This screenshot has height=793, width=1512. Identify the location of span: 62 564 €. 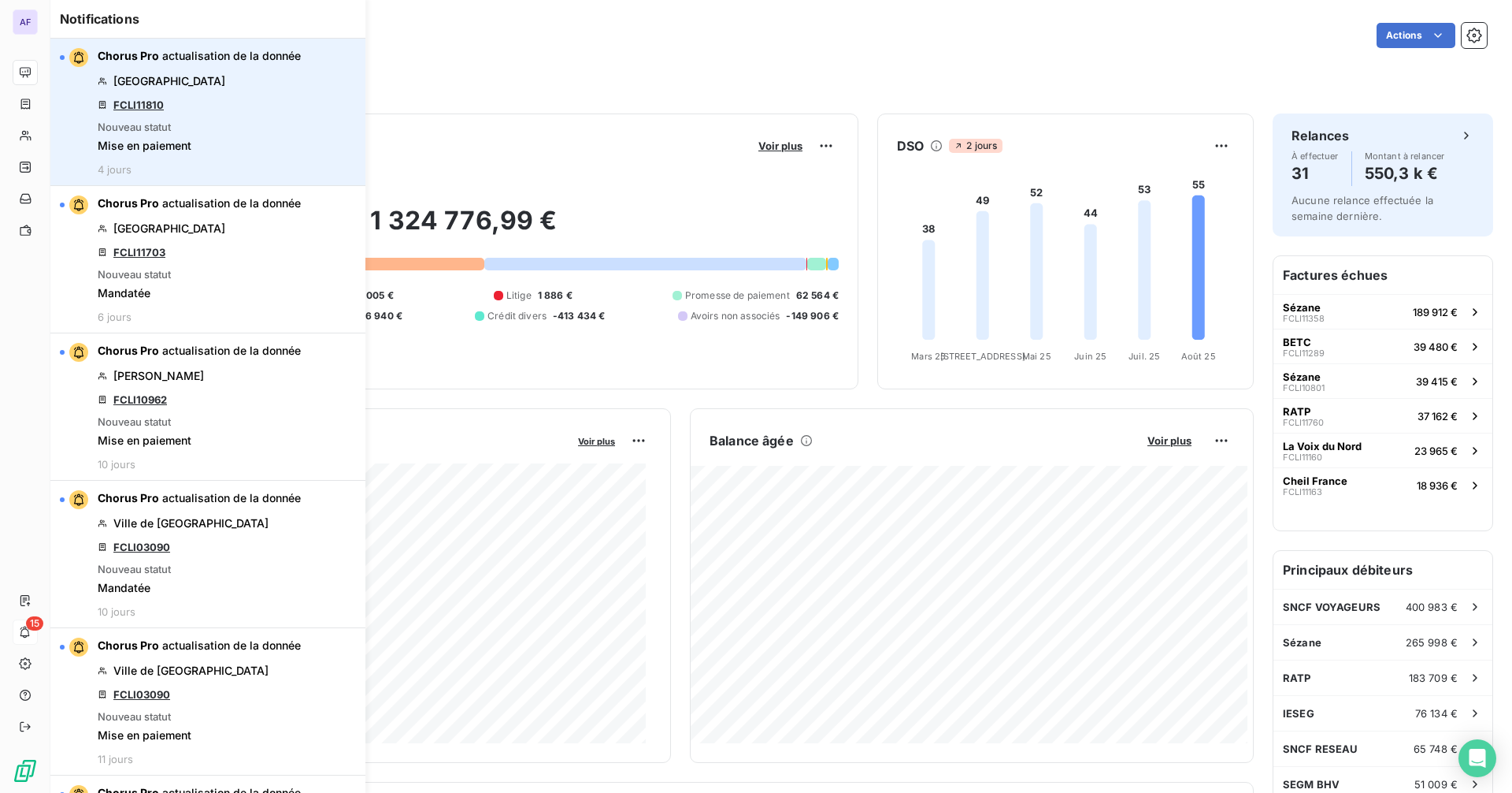
(818, 295).